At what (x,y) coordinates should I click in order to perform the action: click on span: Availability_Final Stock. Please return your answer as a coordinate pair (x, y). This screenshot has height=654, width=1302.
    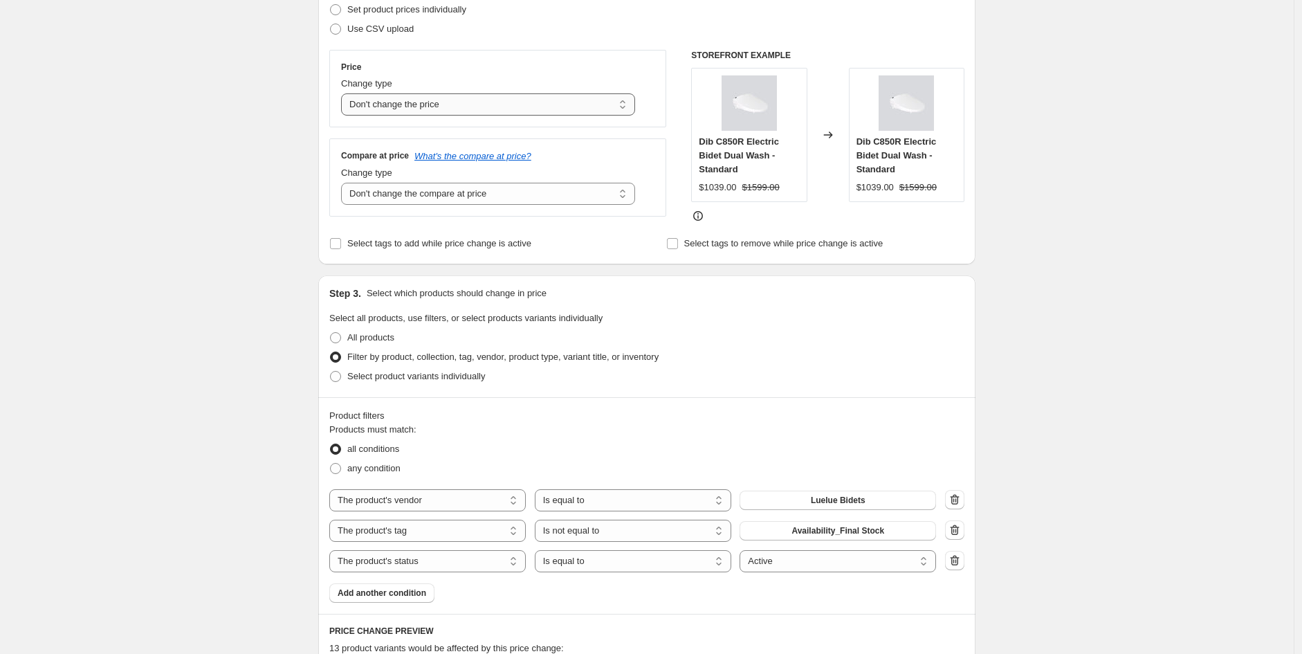
    Looking at the image, I should click on (838, 531).